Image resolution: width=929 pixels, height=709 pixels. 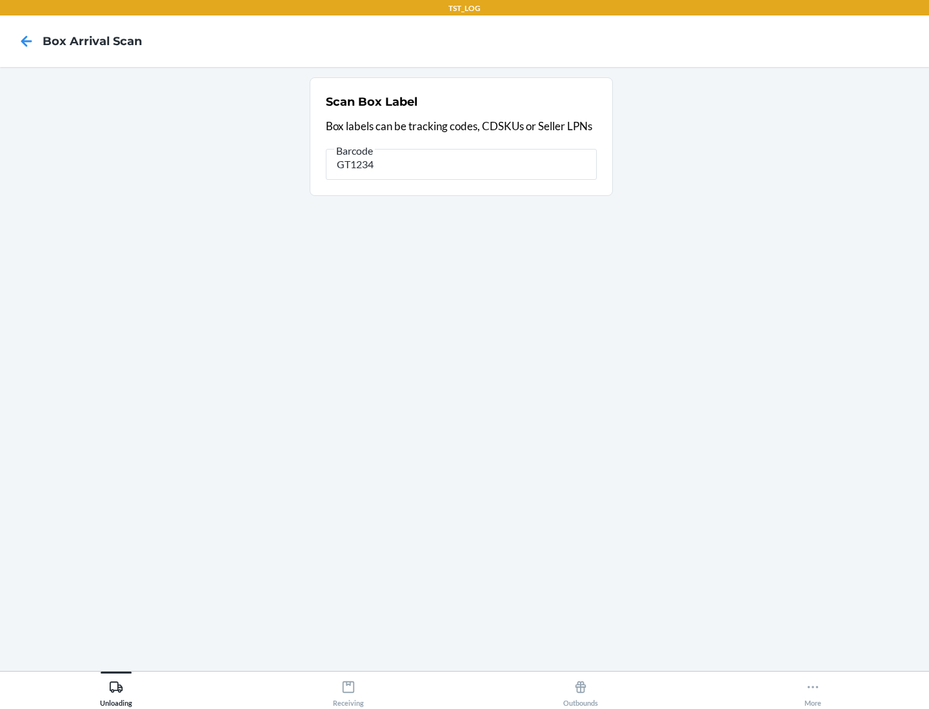 I want to click on div: Receiving, so click(x=348, y=691).